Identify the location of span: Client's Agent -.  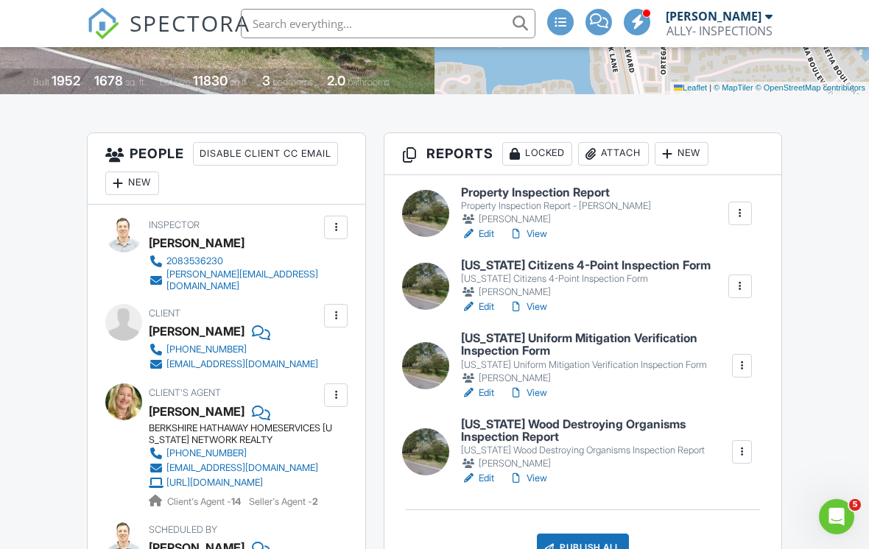
(205, 501).